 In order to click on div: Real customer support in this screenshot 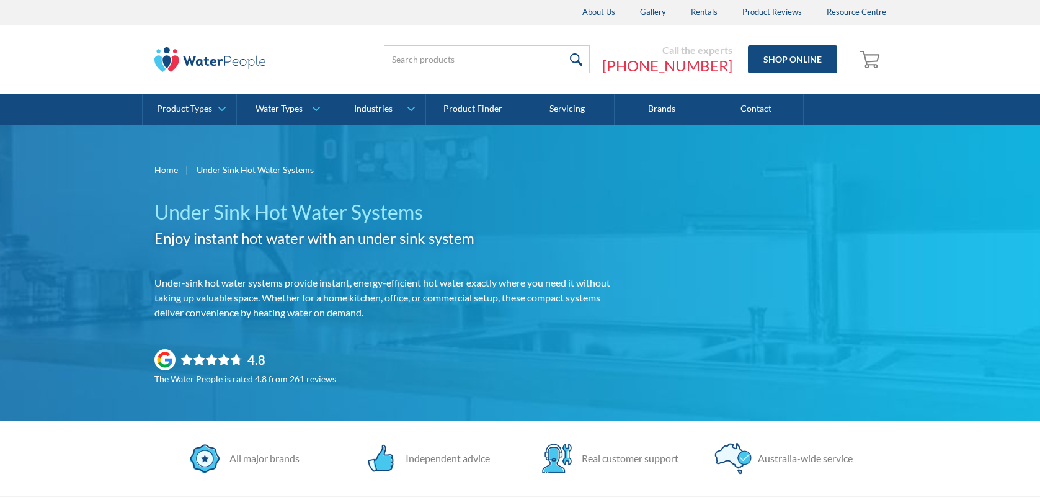, I will do `click(627, 458)`.